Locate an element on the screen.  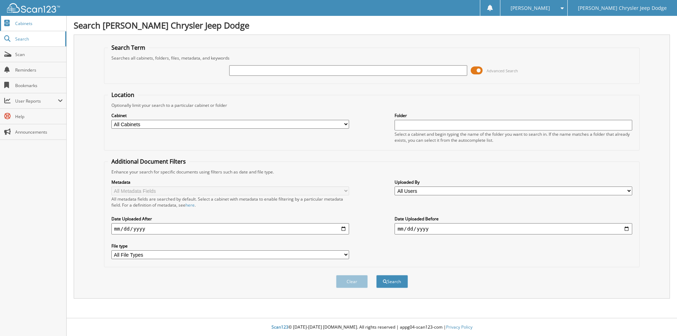
span: Advanced Search is located at coordinates (502, 71).